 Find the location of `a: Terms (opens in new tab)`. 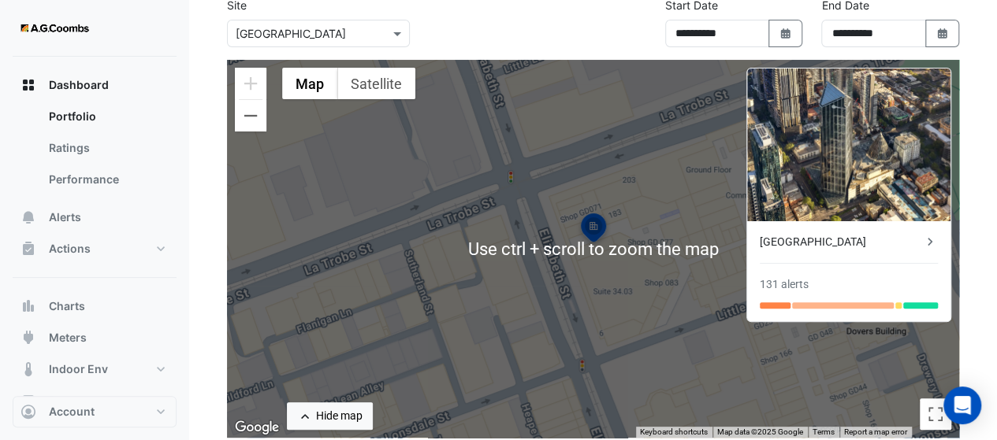

a: Terms (opens in new tab) is located at coordinates (823, 432).